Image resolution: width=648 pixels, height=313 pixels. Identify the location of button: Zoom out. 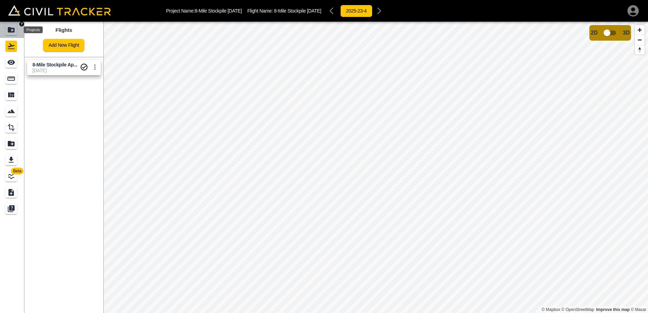
(639, 40).